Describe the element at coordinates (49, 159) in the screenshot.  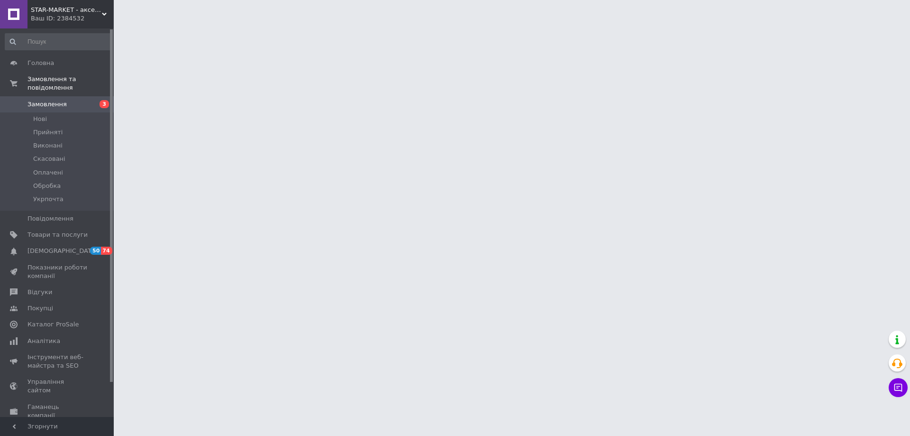
I see `span: Скасовані` at that location.